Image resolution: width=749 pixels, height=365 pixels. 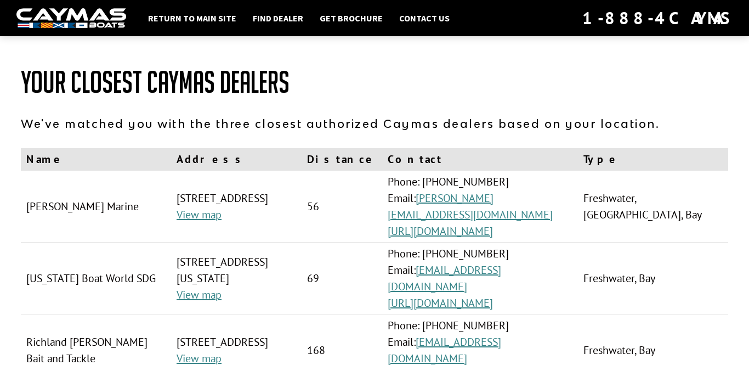 What do you see at coordinates (351, 18) in the screenshot?
I see `a: Get Brochure` at bounding box center [351, 18].